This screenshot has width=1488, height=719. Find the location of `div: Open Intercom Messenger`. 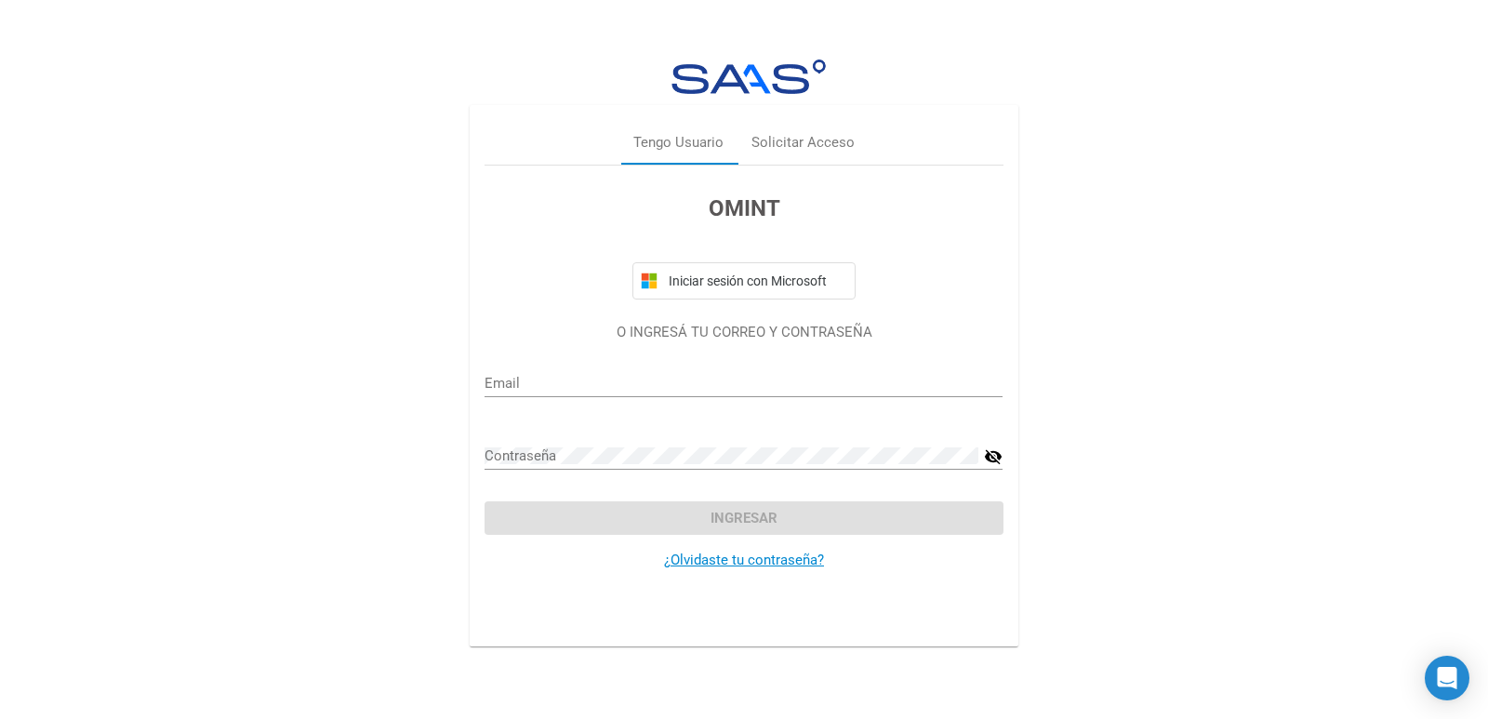

div: Open Intercom Messenger is located at coordinates (1447, 678).